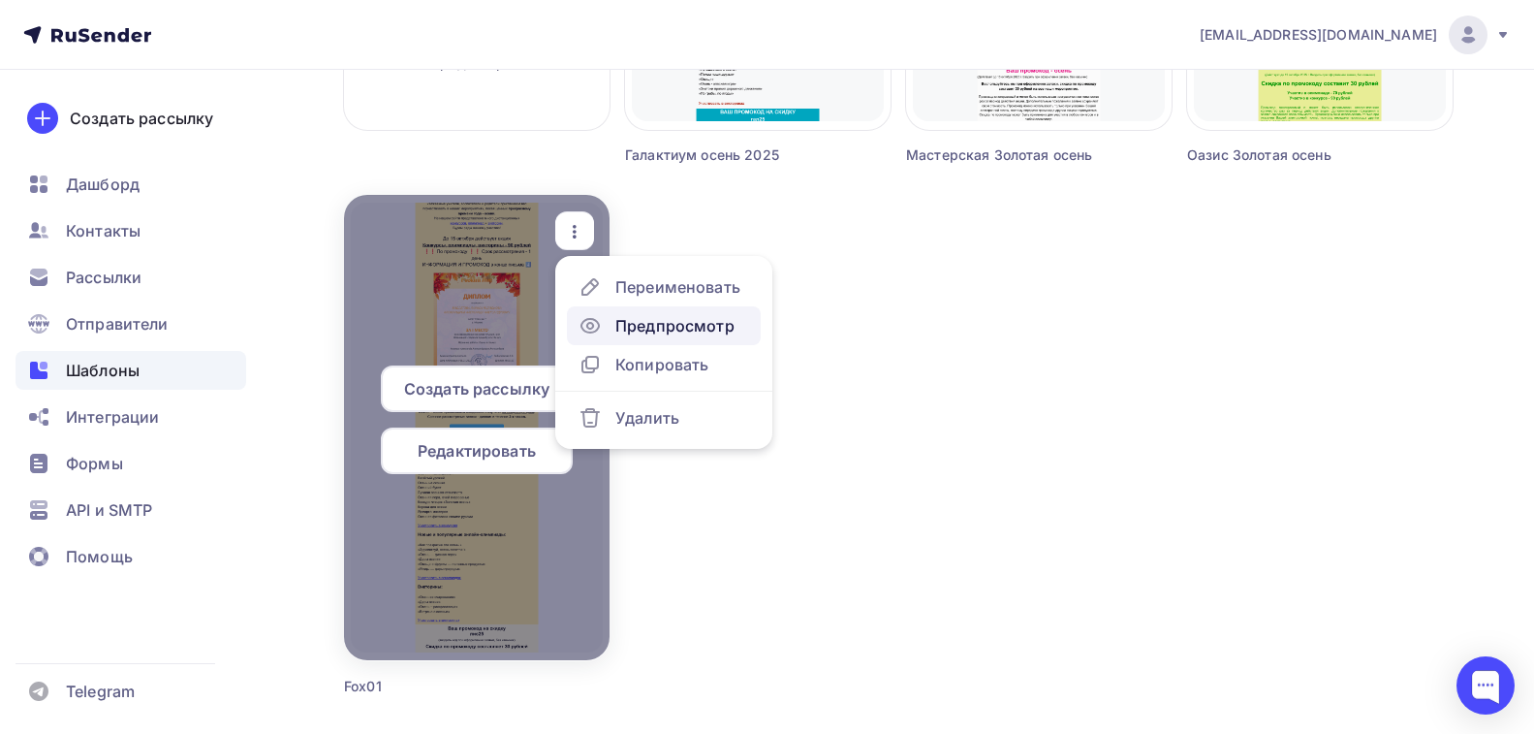 Image resolution: width=1534 pixels, height=734 pixels. What do you see at coordinates (131, 184) in the screenshot?
I see `a: Дашборд` at bounding box center [131, 184].